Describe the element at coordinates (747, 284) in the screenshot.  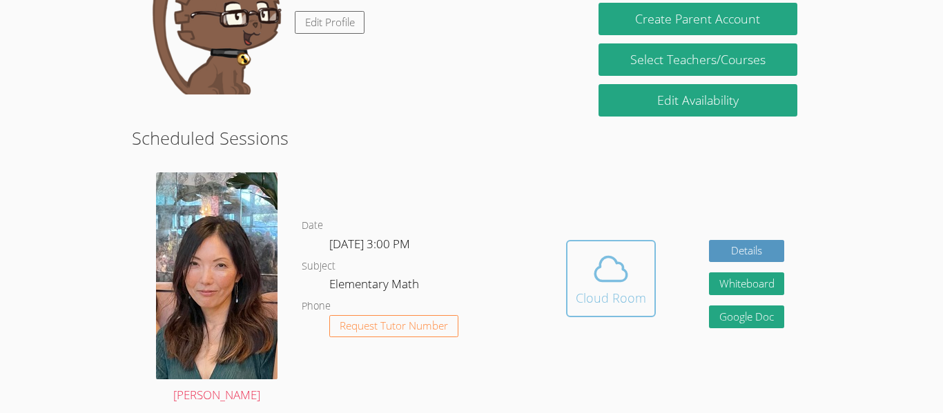
I see `button: Whiteboard` at that location.